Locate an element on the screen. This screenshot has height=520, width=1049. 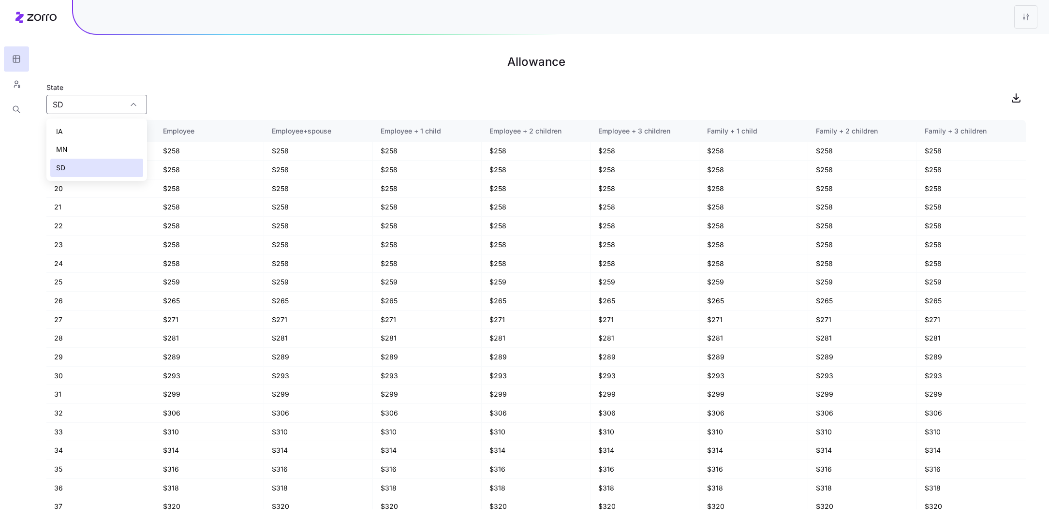
td: 30 is located at coordinates (101, 376).